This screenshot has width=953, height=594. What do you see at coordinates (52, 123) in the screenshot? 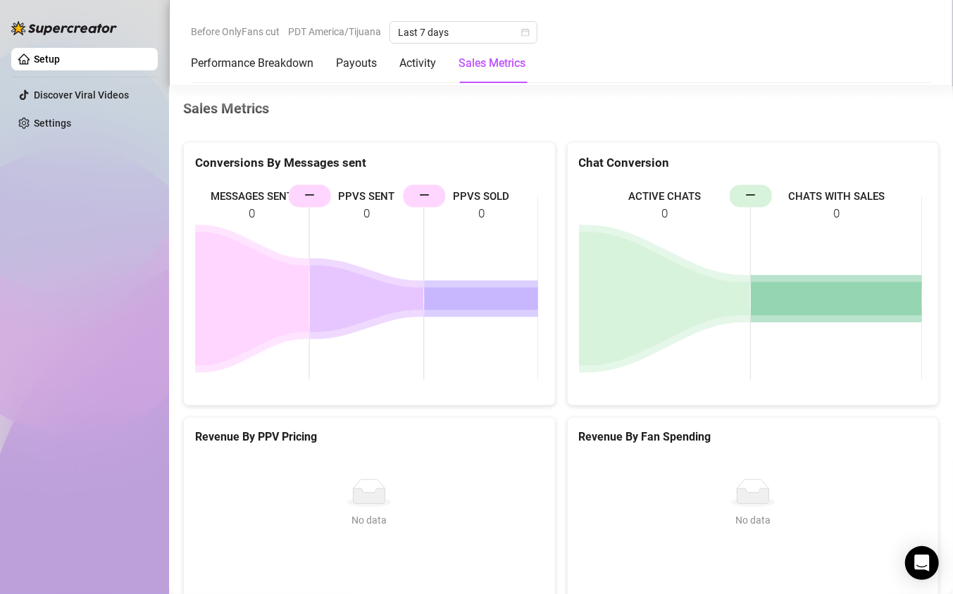
I see `a: Settings` at bounding box center [52, 123].